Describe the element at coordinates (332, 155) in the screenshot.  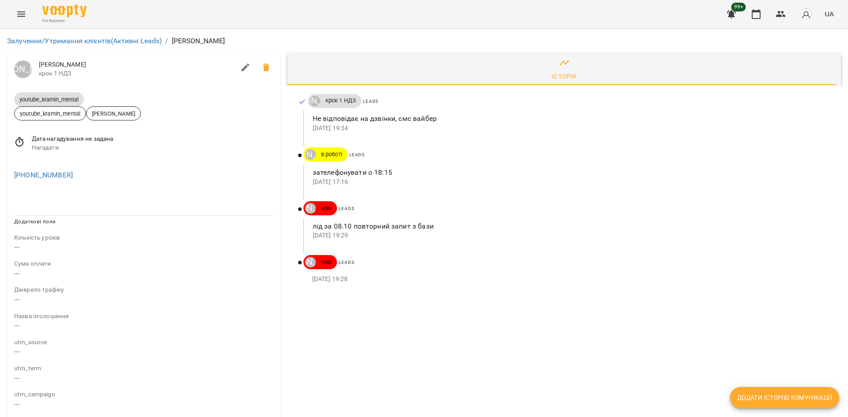
I see `span: в роботі` at that location.